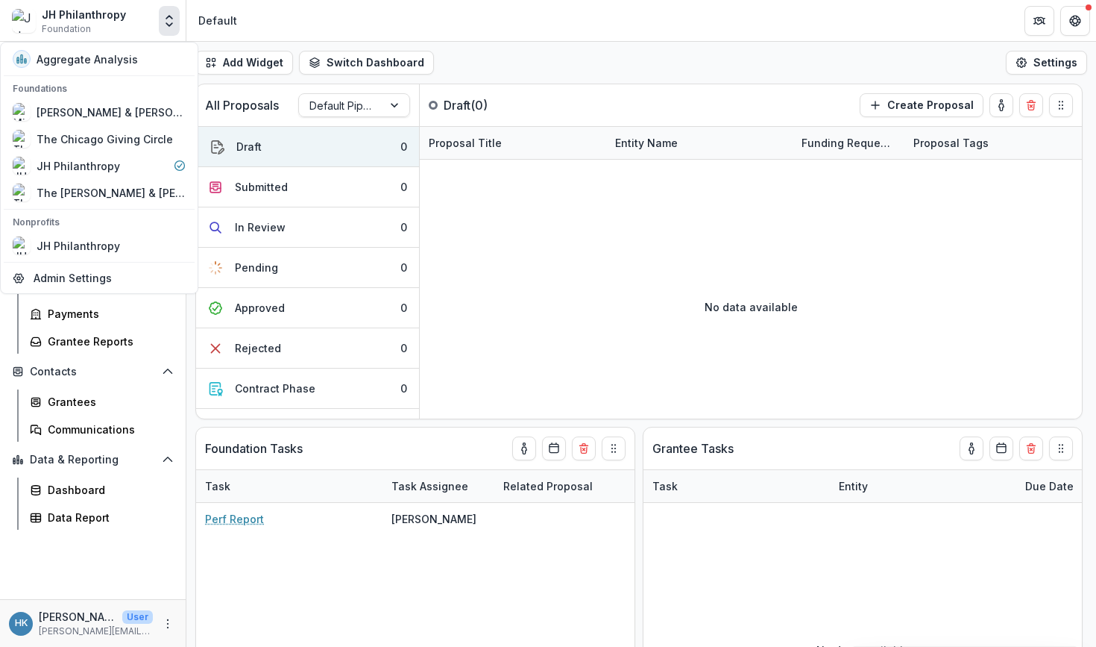 The width and height of the screenshot is (1096, 647). Describe the element at coordinates (21, 623) in the screenshot. I see `div: Hannah Kaplan` at that location.